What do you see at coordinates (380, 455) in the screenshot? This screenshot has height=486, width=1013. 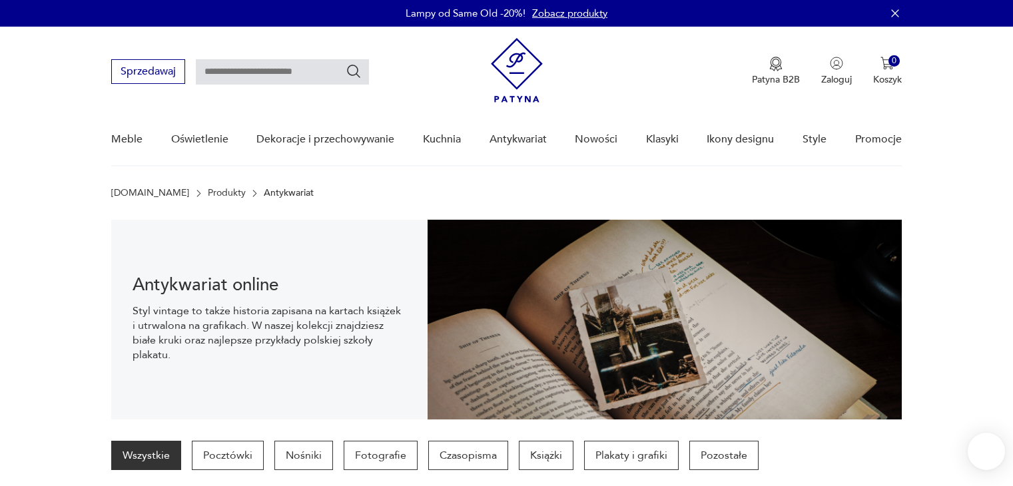 I see `p: Fotografie` at bounding box center [380, 455].